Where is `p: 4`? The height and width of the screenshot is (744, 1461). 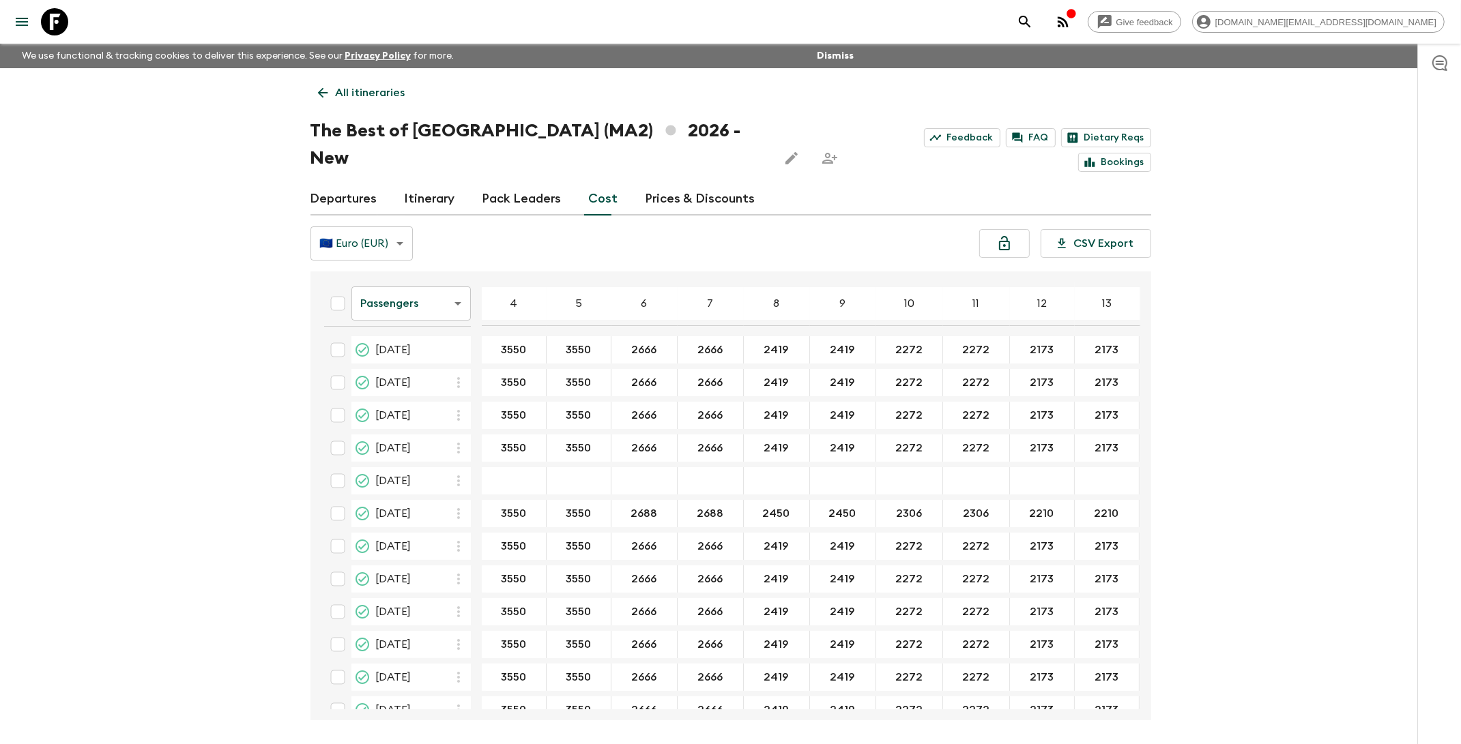
p: 4 is located at coordinates (514, 304).